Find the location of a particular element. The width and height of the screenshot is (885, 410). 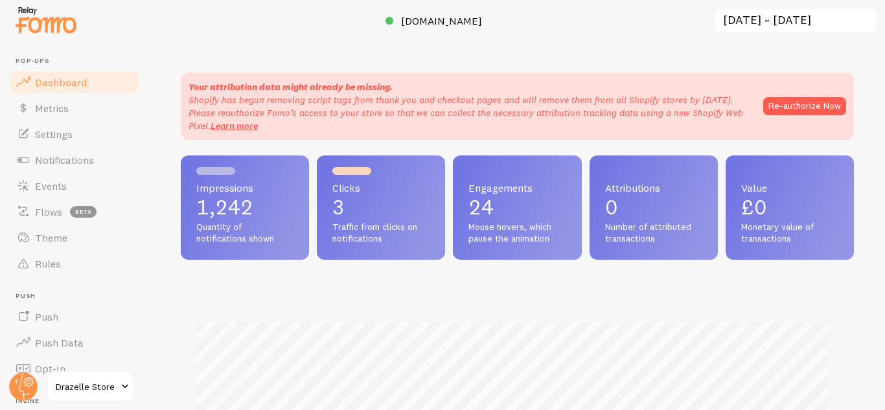

p: 3 is located at coordinates (381, 207).